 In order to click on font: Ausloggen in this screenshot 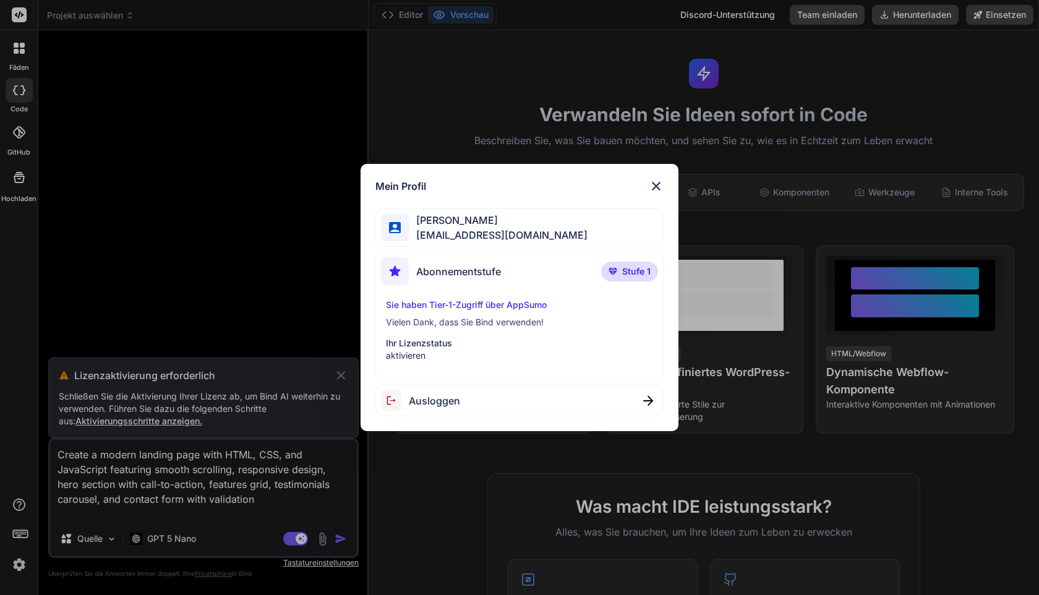, I will do `click(434, 401)`.